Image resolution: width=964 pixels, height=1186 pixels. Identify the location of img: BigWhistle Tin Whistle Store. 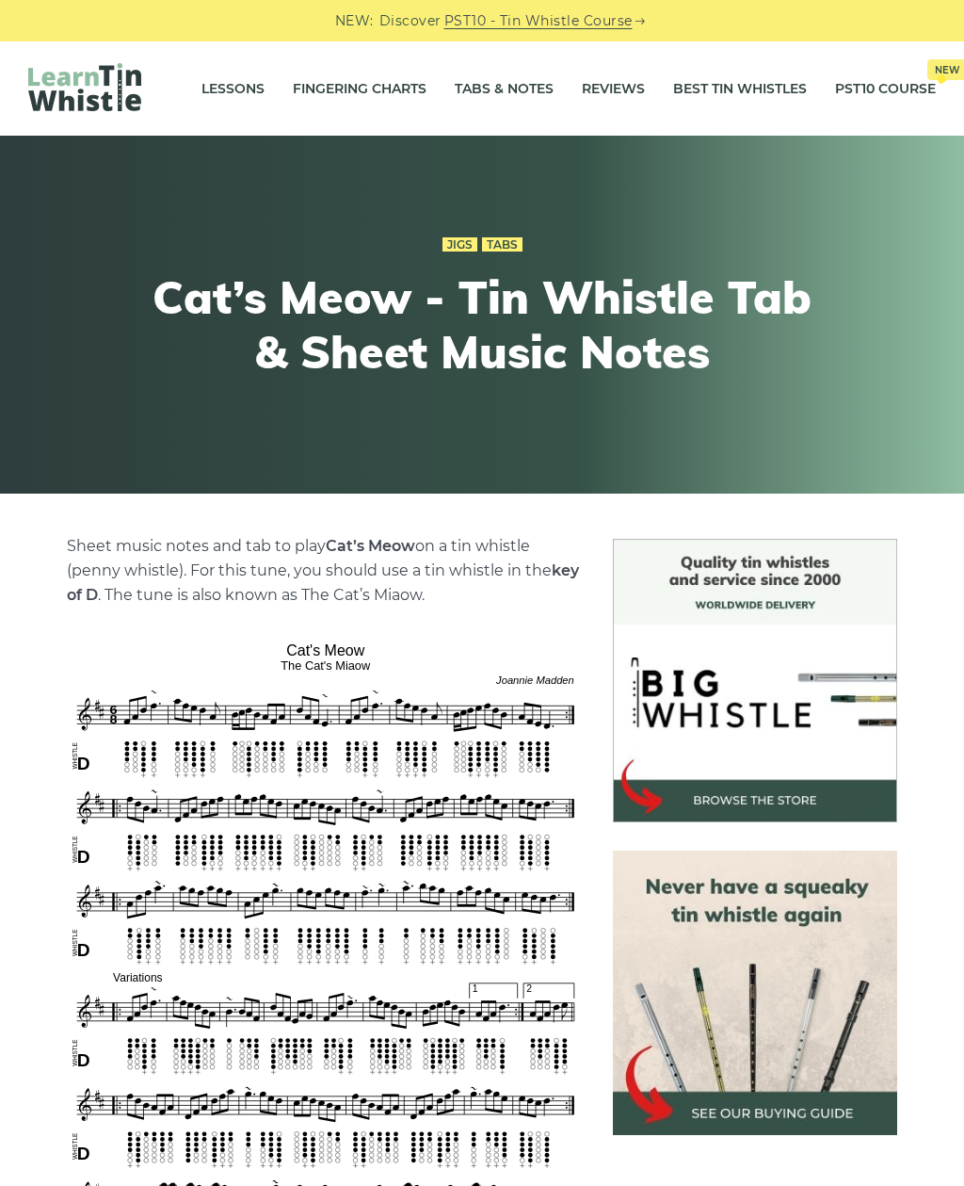
(754, 680).